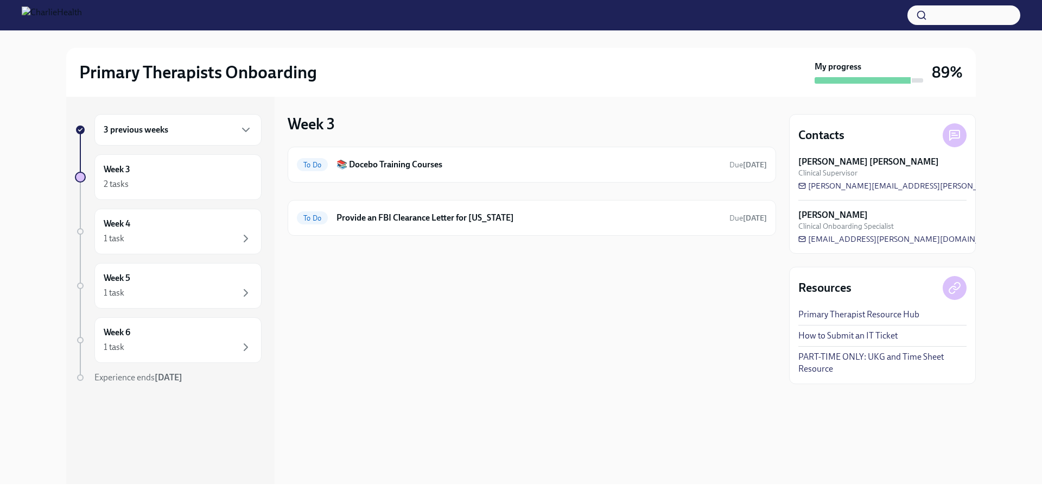 Image resolution: width=1042 pixels, height=495 pixels. Describe the element at coordinates (178, 130) in the screenshot. I see `div: 3 previous weeks` at that location.